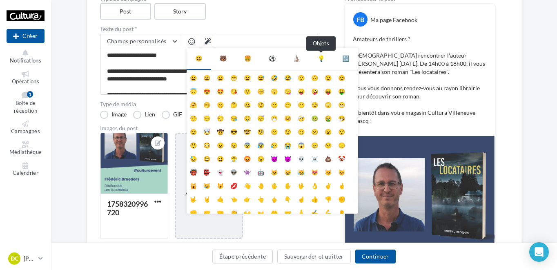 The height and width of the screenshot is (270, 557). I want to click on button: Créer, so click(25, 36).